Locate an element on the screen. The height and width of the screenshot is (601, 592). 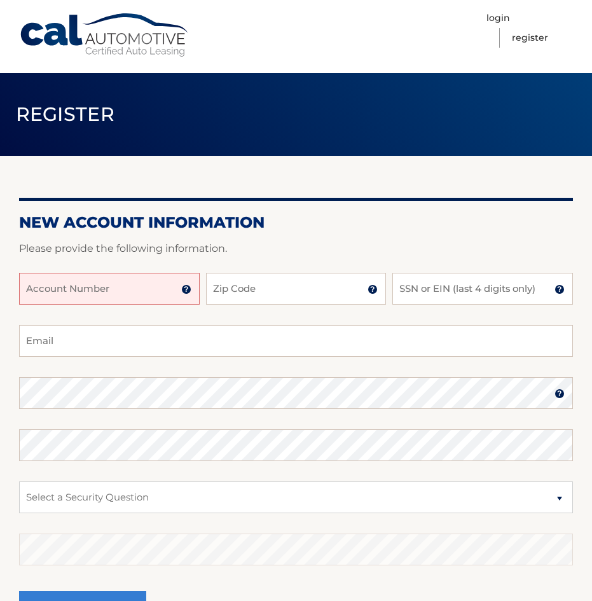
span: Register is located at coordinates (65, 114).